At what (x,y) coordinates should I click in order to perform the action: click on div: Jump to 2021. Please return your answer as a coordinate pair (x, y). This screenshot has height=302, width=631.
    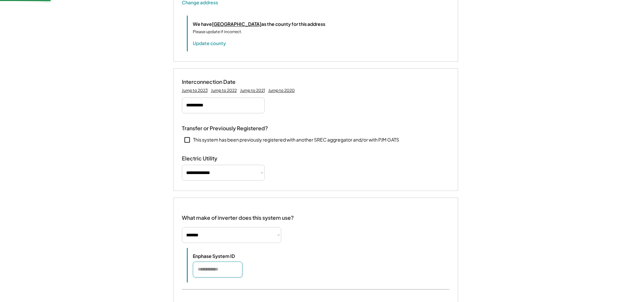
    Looking at the image, I should click on (252, 90).